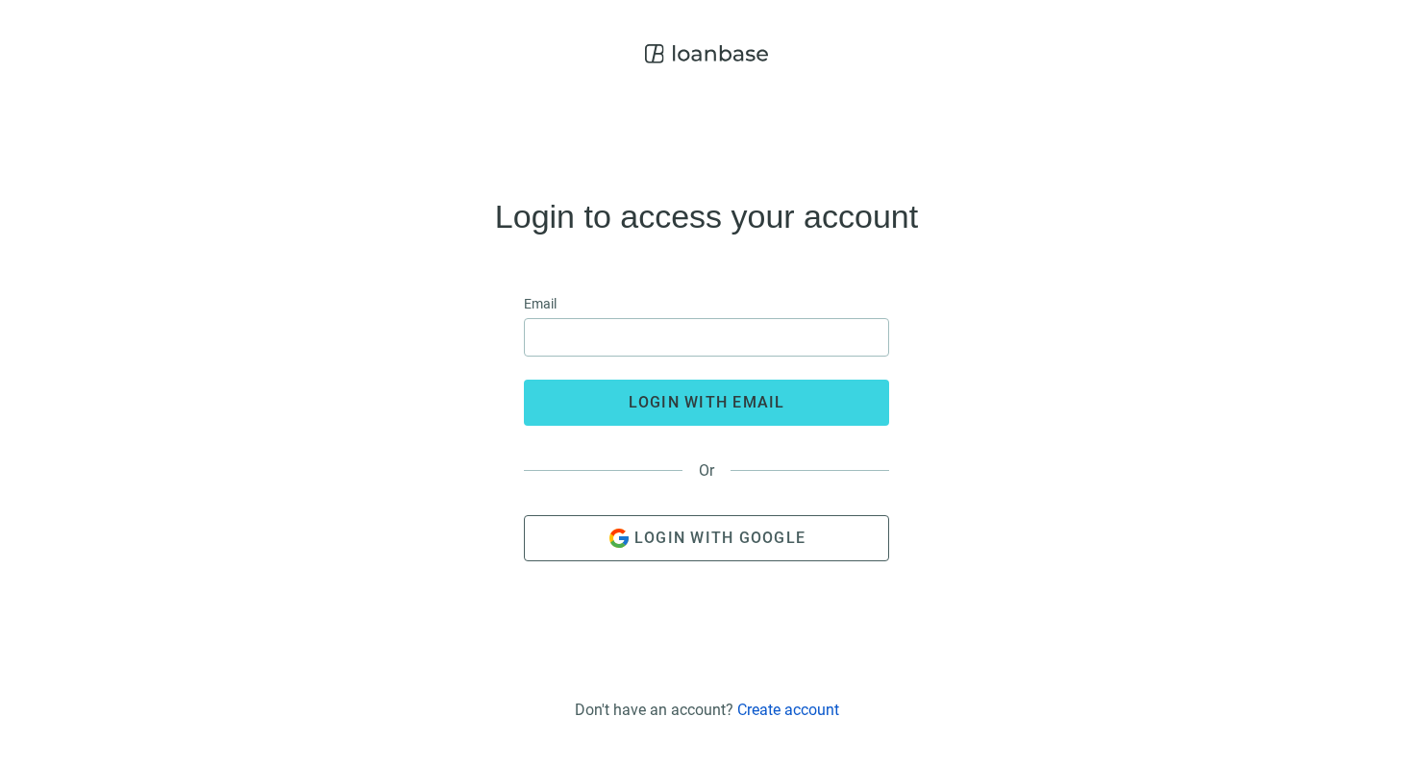 The image size is (1413, 766). Describe the element at coordinates (706, 709) in the screenshot. I see `div: Don't have an account?` at that location.